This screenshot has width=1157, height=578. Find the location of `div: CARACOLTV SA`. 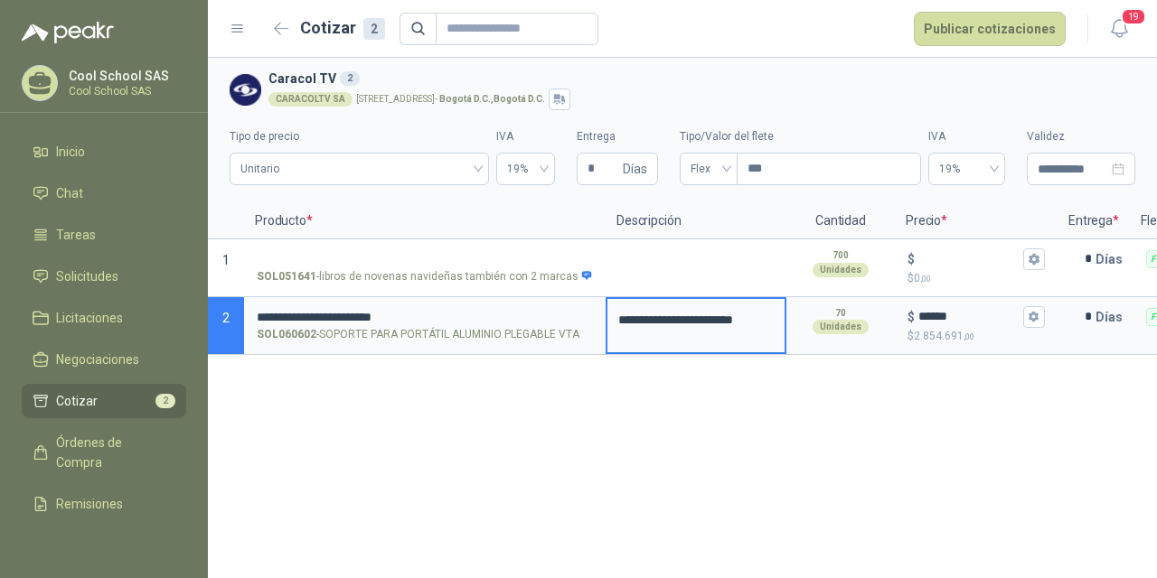

div: CARACOLTV SA is located at coordinates (310, 99).